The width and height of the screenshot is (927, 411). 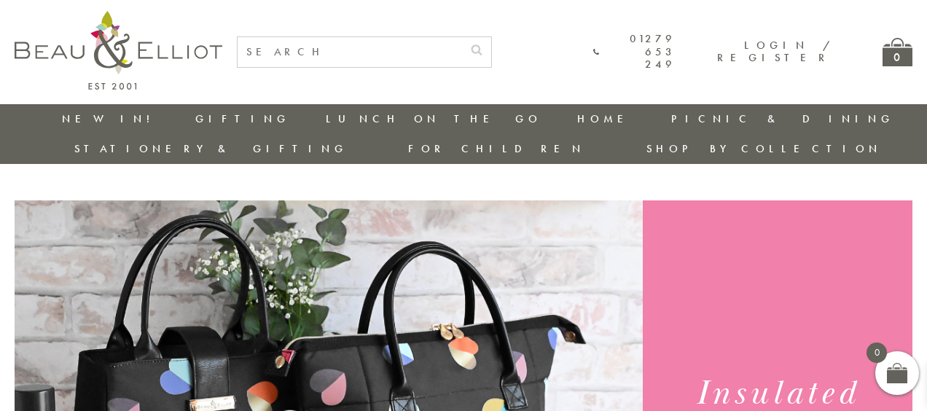 I want to click on a: New in!, so click(x=111, y=119).